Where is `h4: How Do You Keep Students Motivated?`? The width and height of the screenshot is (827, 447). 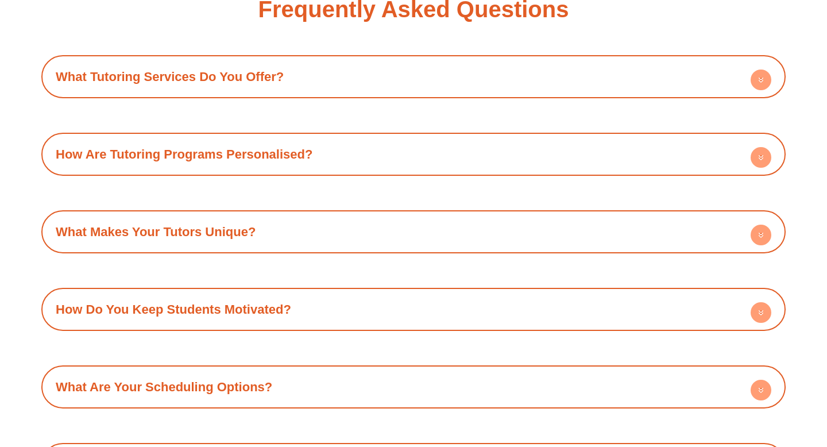
h4: How Do You Keep Students Motivated? is located at coordinates (413, 309).